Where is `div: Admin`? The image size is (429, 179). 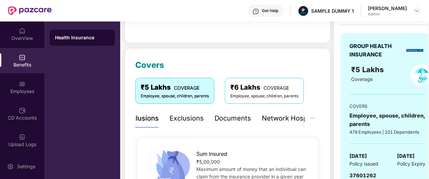 div: Admin is located at coordinates (388, 14).